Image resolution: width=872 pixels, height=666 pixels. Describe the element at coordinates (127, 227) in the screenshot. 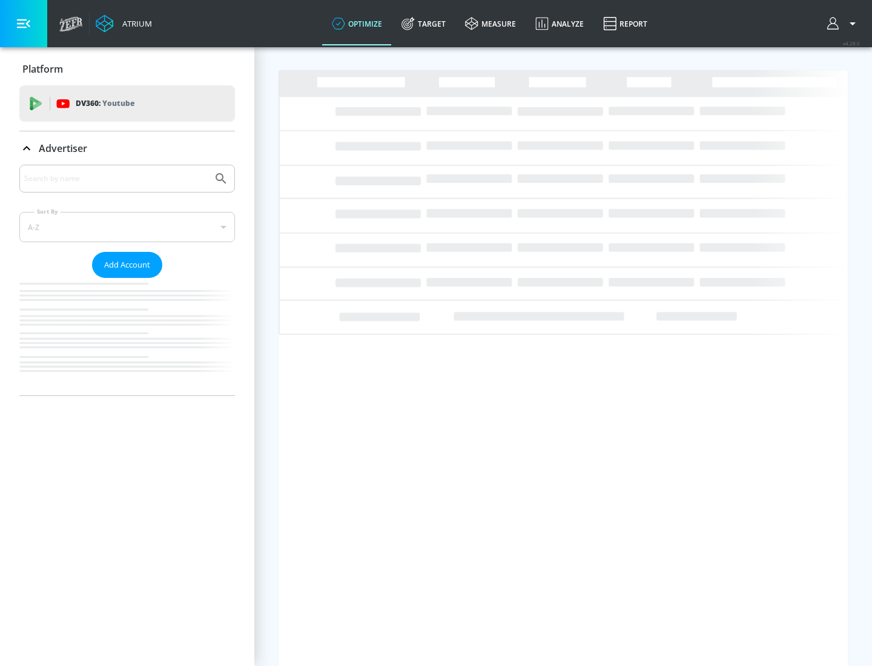

I see `div: A-Z` at that location.